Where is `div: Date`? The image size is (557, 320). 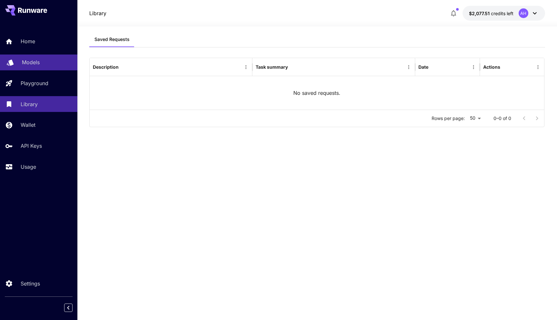
div: Date is located at coordinates (423, 67).